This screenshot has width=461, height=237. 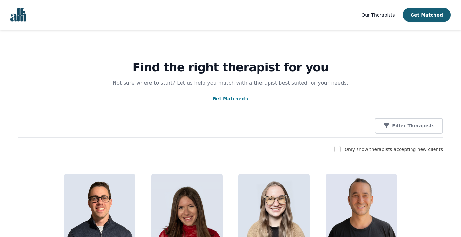 I want to click on img: alli logo, so click(x=18, y=15).